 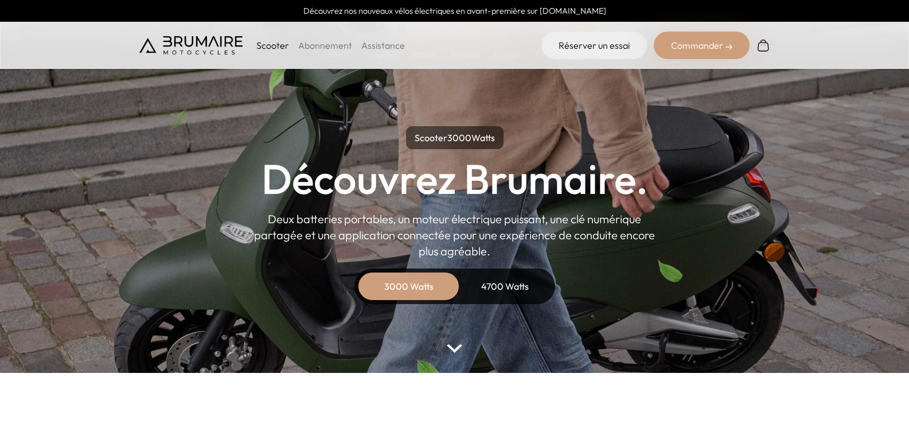 What do you see at coordinates (505, 286) in the screenshot?
I see `div: 4700 Watts` at bounding box center [505, 286].